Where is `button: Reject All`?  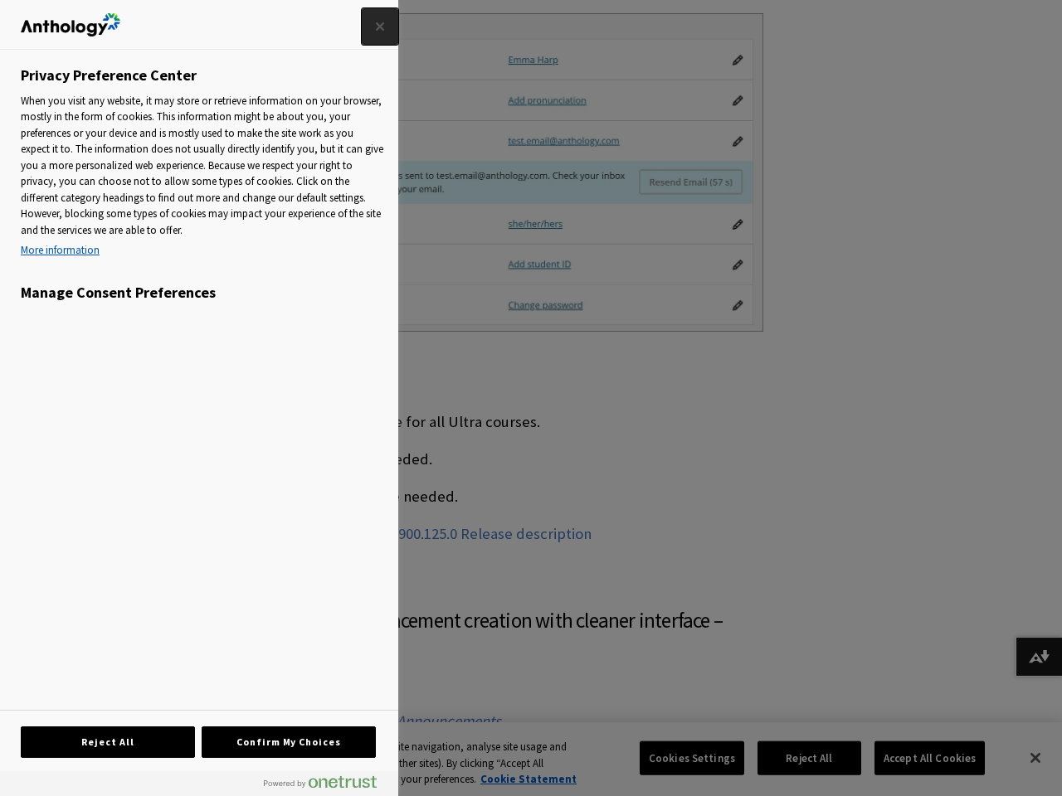 button: Reject All is located at coordinates (108, 742).